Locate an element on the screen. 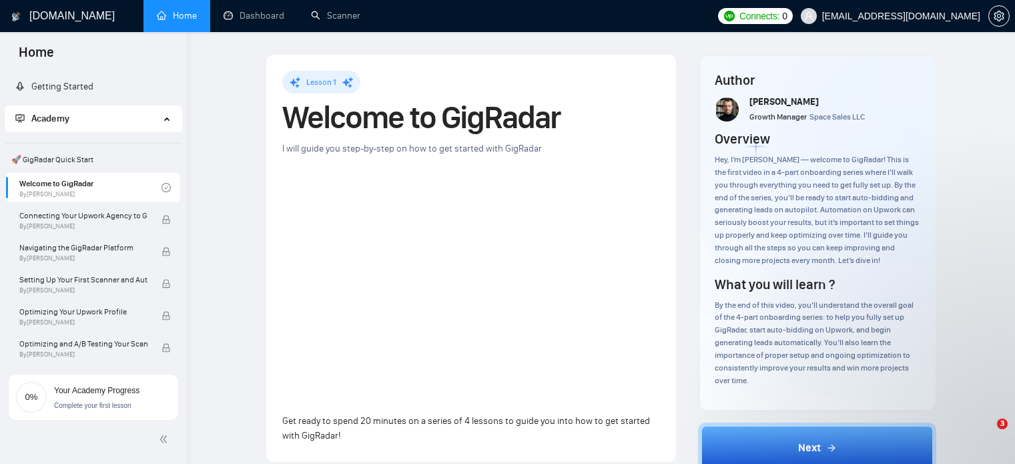 This screenshot has height=464, width=1015. span: Navigating the GigRadar Platform is located at coordinates (83, 248).